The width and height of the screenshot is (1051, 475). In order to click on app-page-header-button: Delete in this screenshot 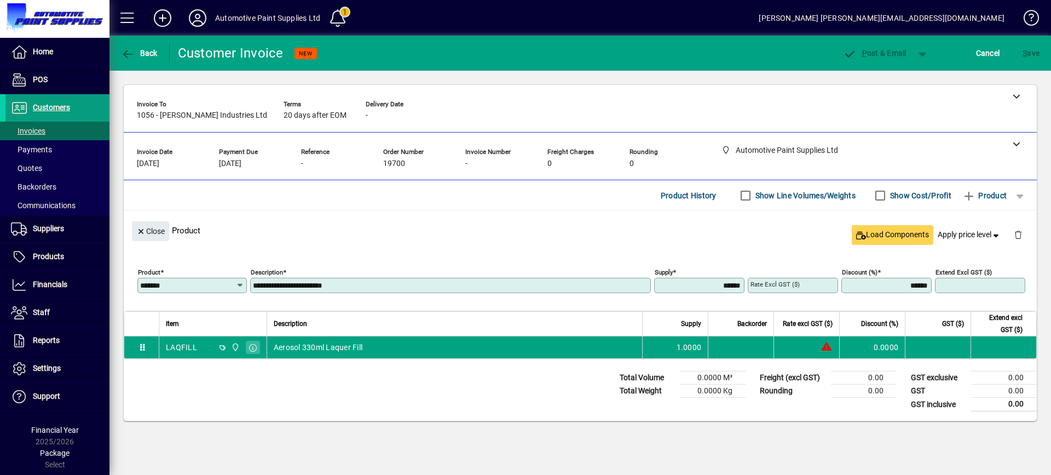, I will do `click(1019, 234)`.